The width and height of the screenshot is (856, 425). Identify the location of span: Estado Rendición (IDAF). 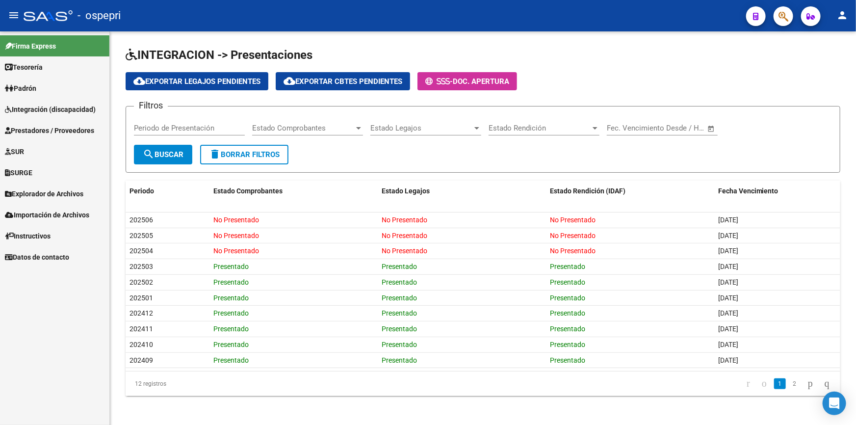
(587, 191).